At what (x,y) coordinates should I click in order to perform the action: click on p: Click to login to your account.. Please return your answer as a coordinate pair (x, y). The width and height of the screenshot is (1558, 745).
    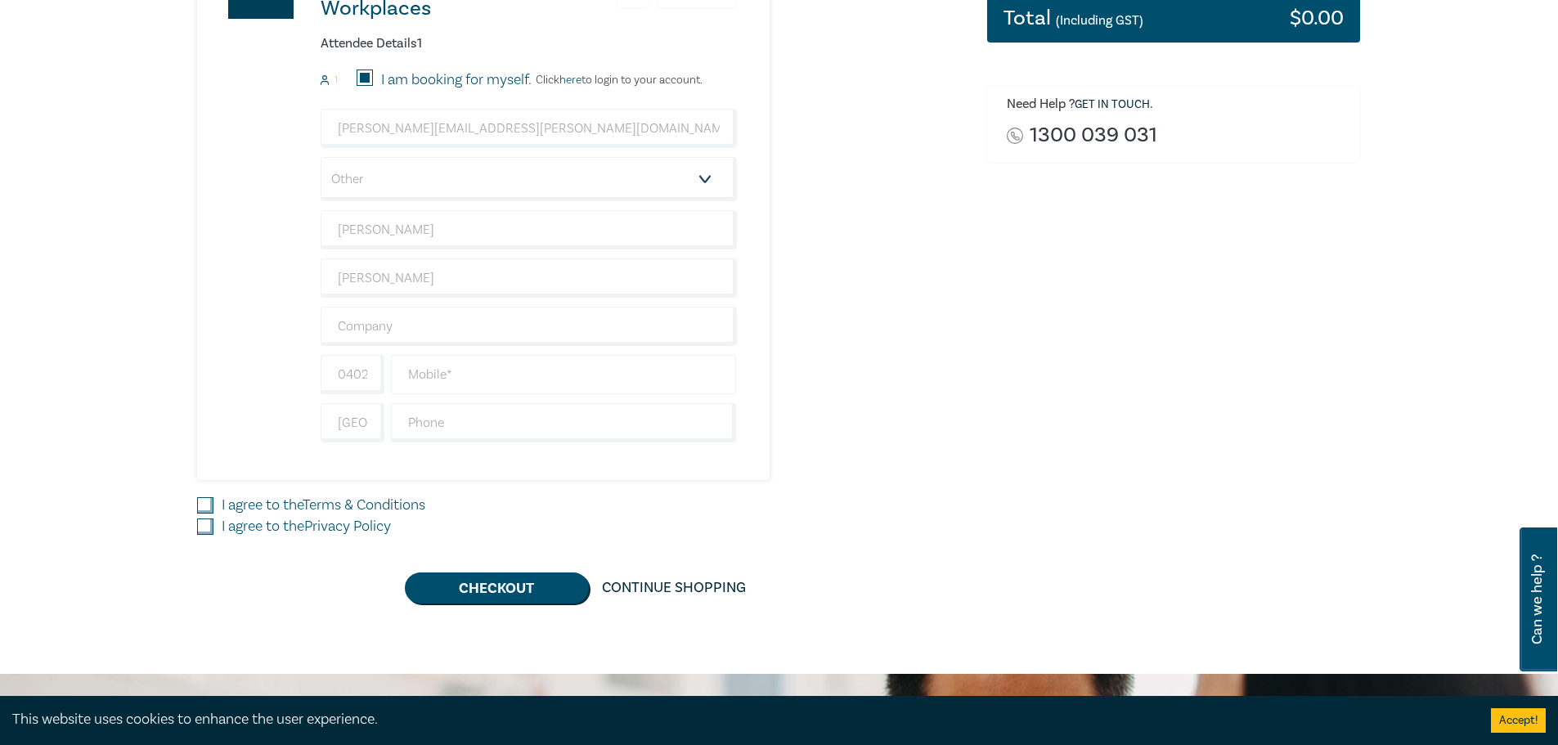
    Looking at the image, I should click on (617, 80).